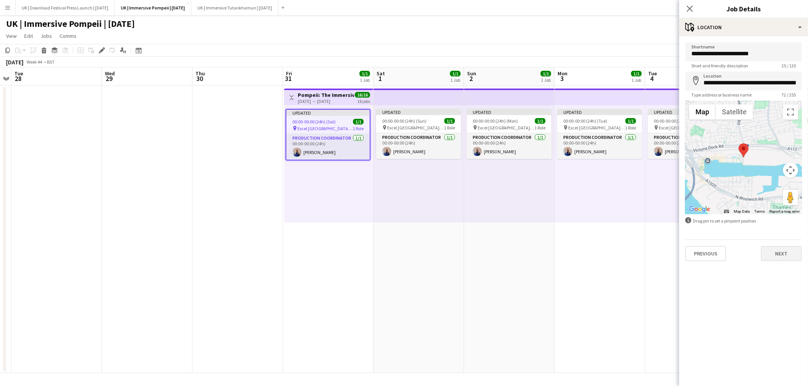 This screenshot has height=386, width=808. I want to click on span: 29, so click(109, 78).